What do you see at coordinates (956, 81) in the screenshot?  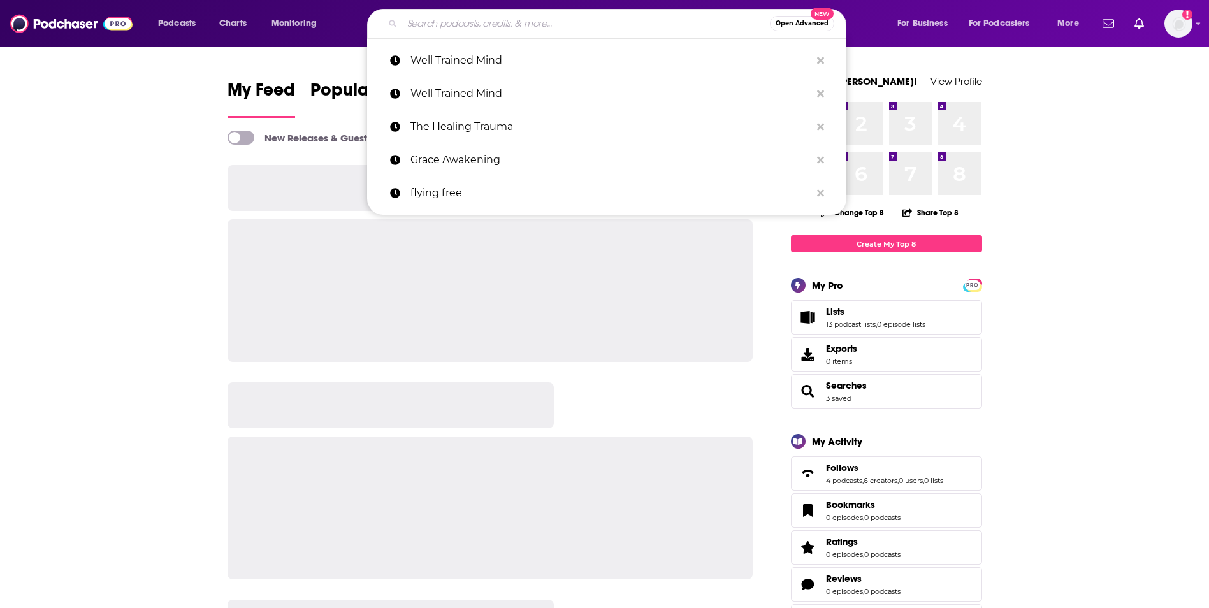 I see `a: View Profile` at bounding box center [956, 81].